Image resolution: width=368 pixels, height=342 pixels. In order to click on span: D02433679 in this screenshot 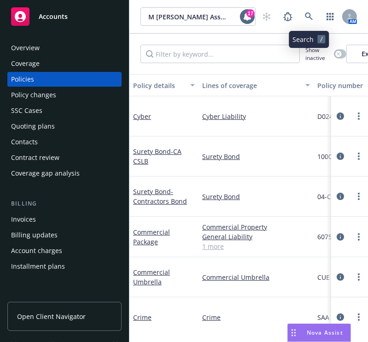, I will do `click(335, 116)`.